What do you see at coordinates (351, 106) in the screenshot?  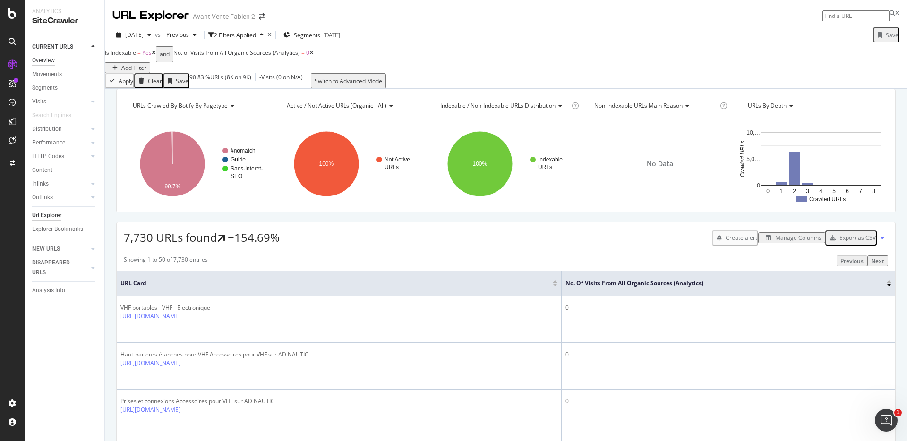 I see `h4: Active / Not Active URLs` at bounding box center [351, 106].